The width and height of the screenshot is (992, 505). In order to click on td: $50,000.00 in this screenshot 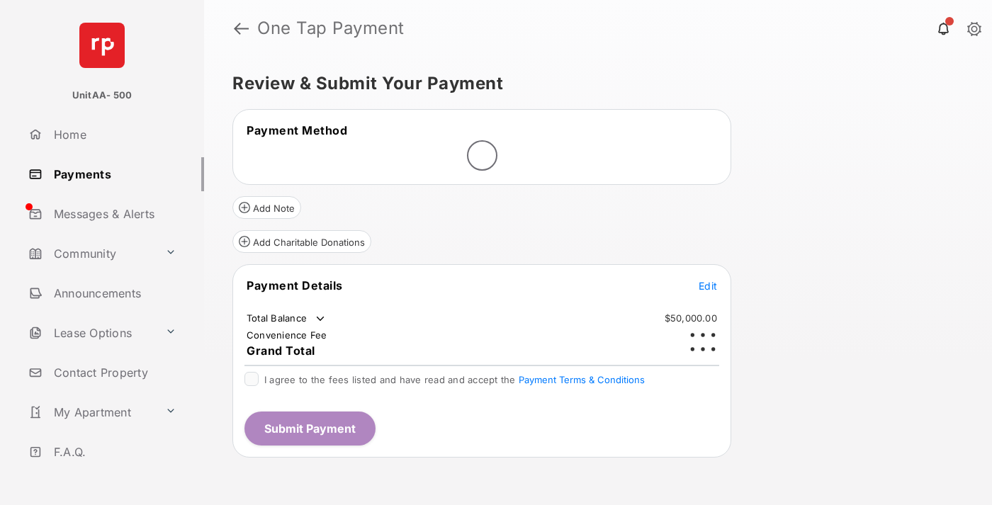, I will do `click(691, 318)`.